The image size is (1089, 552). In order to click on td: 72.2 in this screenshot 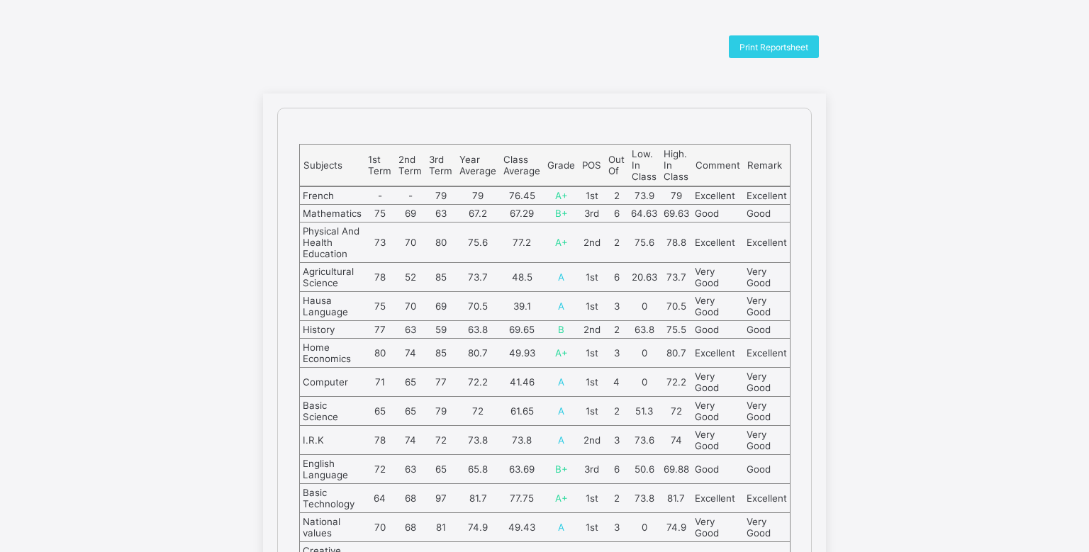, I will do `click(478, 382)`.